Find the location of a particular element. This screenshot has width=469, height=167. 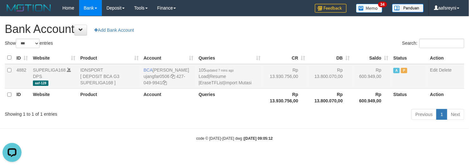

a: SUPERLIGA168 is located at coordinates (49, 70).